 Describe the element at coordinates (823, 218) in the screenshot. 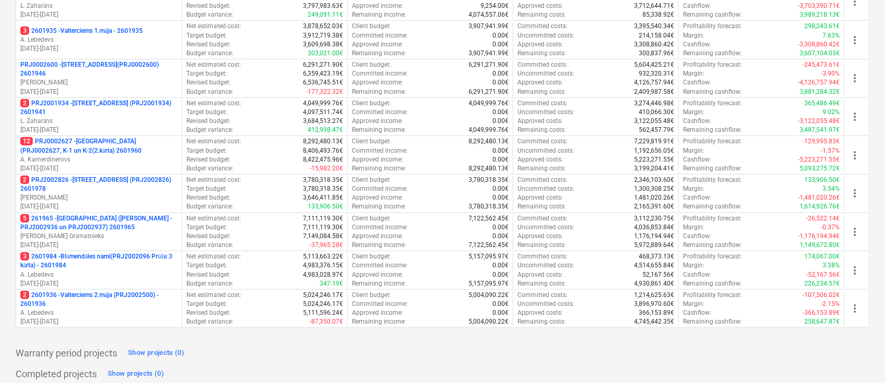

I see `p: -26,522.14€` at that location.